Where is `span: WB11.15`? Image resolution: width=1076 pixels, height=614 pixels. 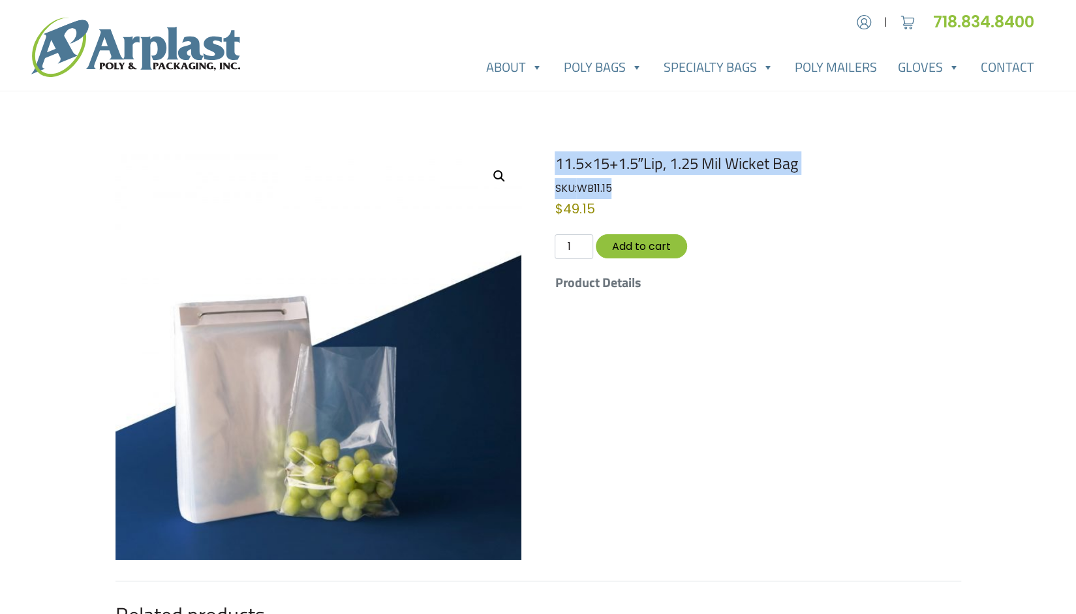
span: WB11.15 is located at coordinates (594, 188).